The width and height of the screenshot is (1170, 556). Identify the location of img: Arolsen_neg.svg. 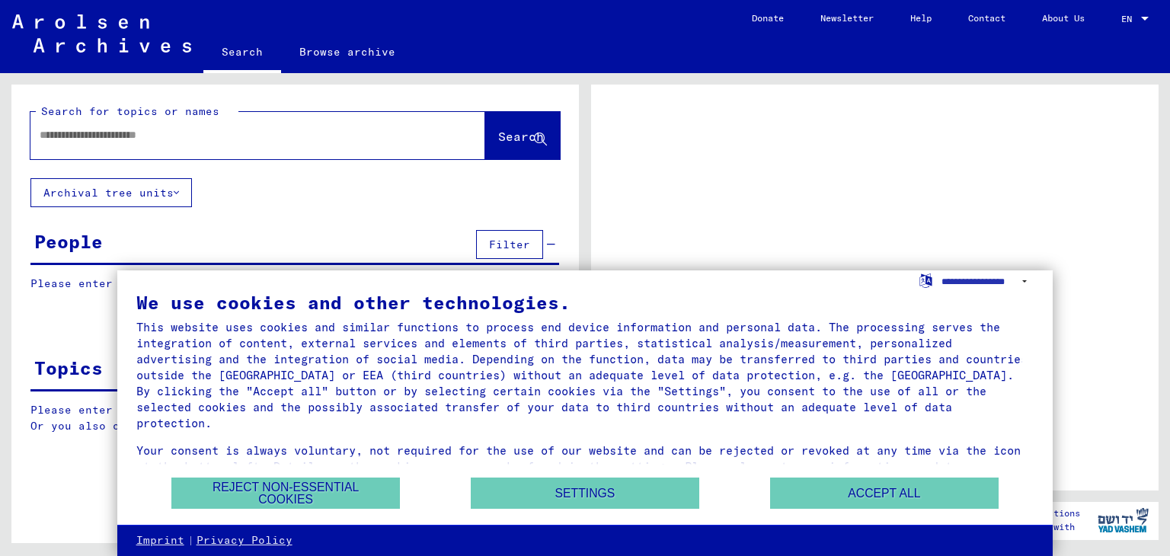
(101, 34).